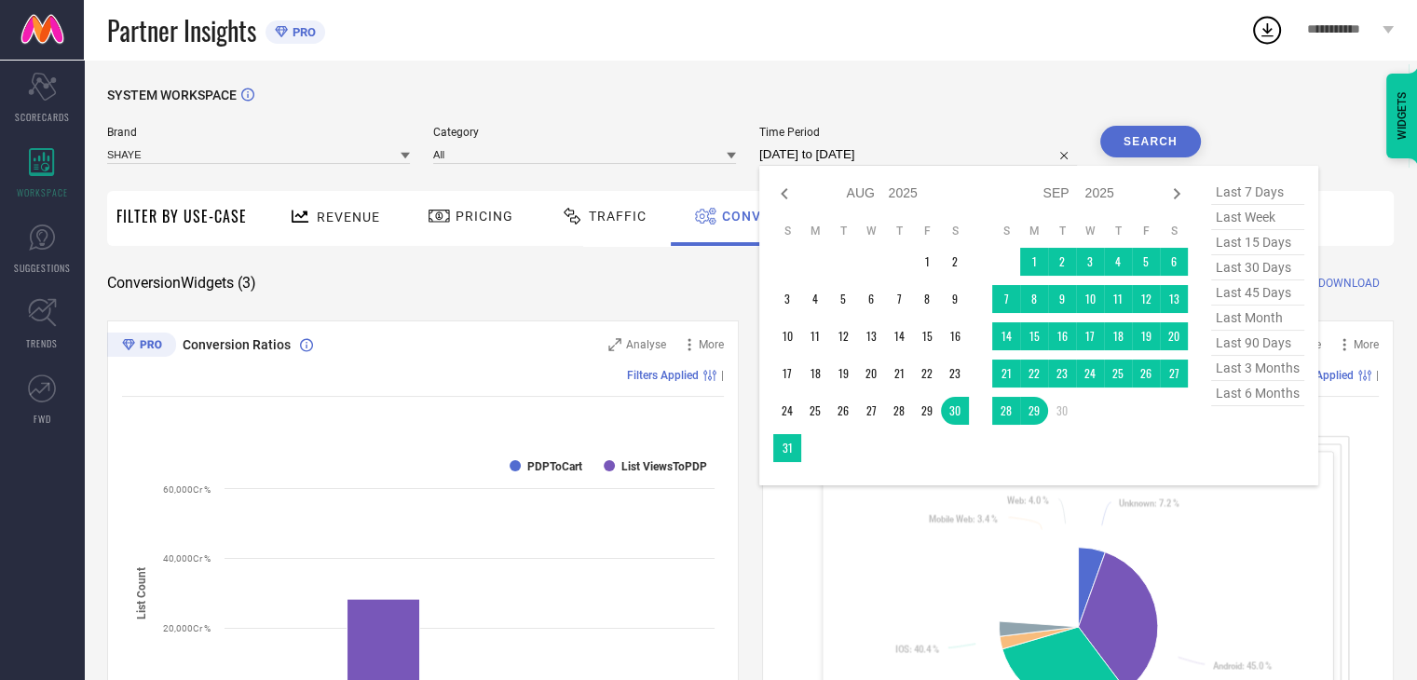 This screenshot has height=680, width=1417. What do you see at coordinates (1090, 374) in the screenshot?
I see `td: Wed Sep 24 2025` at bounding box center [1090, 374].